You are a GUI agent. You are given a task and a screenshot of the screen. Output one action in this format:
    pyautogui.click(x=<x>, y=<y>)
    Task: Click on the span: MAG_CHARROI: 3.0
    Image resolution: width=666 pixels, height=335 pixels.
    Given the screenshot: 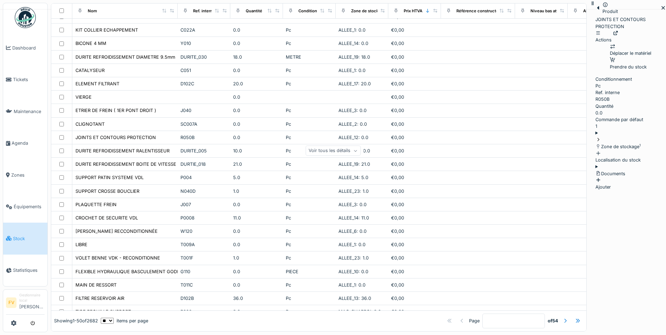 What is the action you would take?
    pyautogui.click(x=360, y=311)
    